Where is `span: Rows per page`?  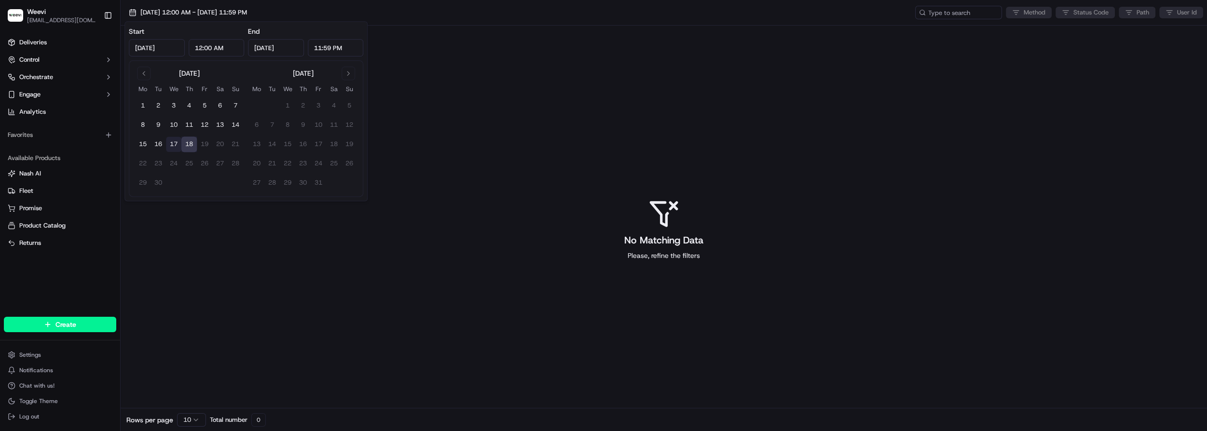
span: Rows per page is located at coordinates (150, 420).